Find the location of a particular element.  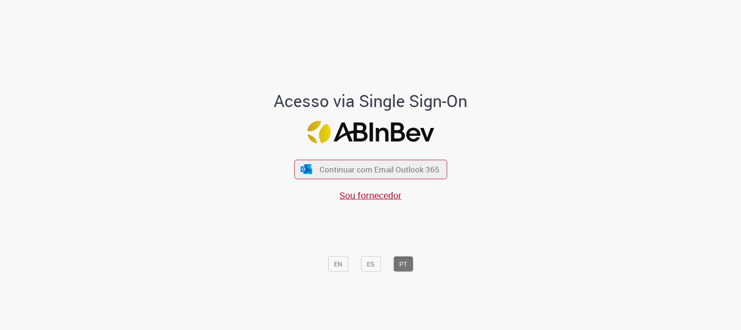

h1: Acesso via Single Sign-On is located at coordinates (371, 101).